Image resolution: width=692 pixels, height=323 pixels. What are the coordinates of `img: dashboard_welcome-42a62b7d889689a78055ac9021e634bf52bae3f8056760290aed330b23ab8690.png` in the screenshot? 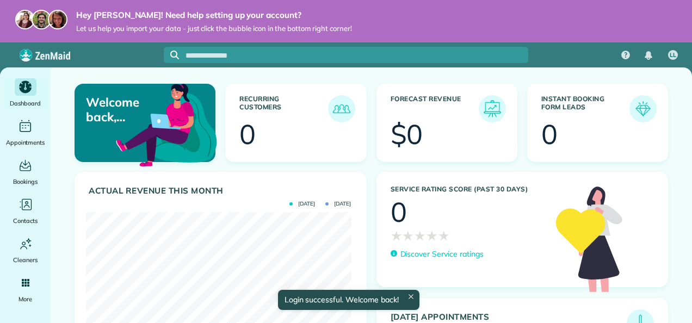 It's located at (166, 124).